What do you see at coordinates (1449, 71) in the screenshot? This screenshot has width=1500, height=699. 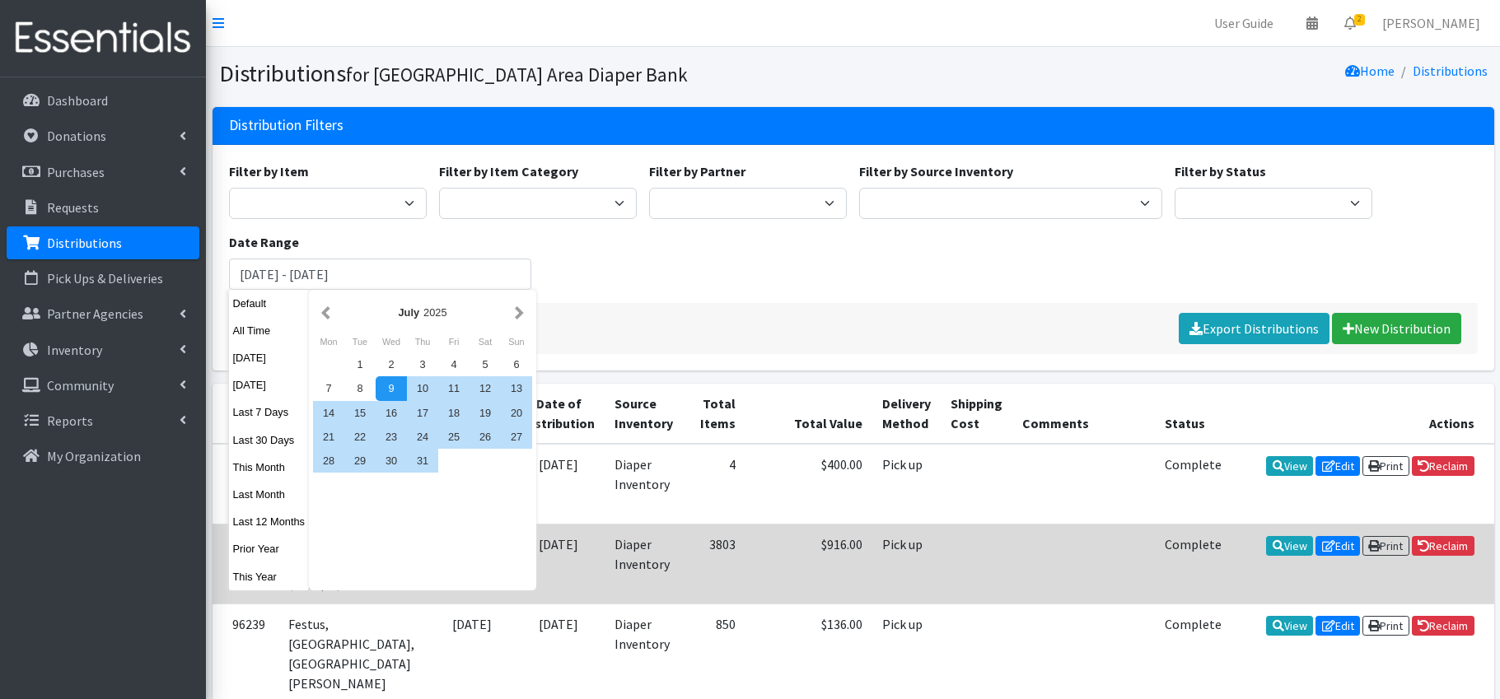 I see `a: Distributions` at bounding box center [1449, 71].